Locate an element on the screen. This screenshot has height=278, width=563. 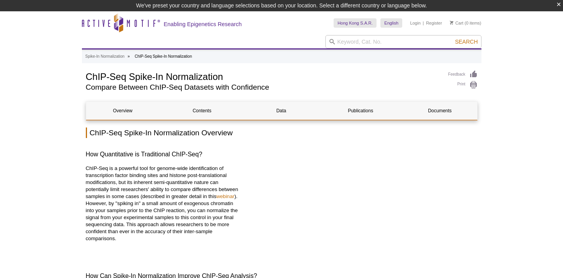
a: English is located at coordinates (391, 23).